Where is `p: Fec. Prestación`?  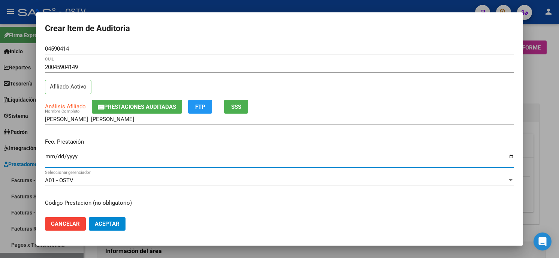 p: Fec. Prestación is located at coordinates (279, 142).